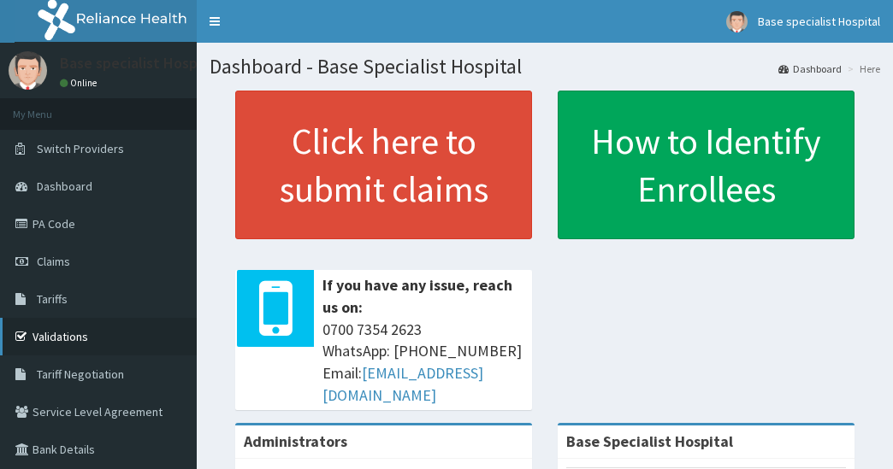  I want to click on p: Base specialist Hospital, so click(139, 63).